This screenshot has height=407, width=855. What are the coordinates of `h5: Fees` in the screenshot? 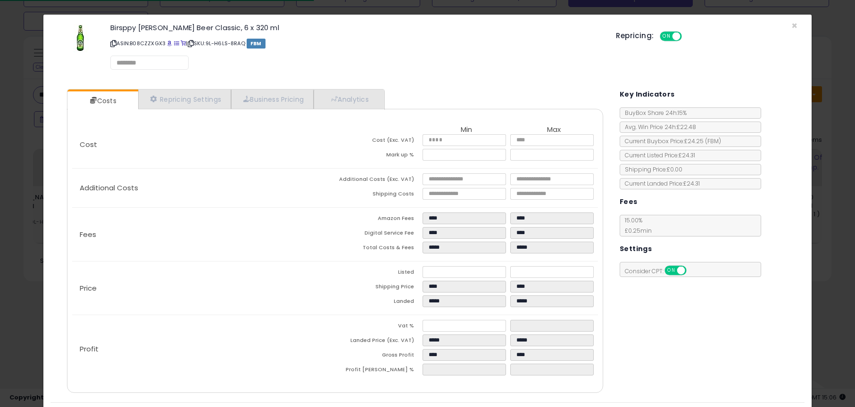 It's located at (629, 202).